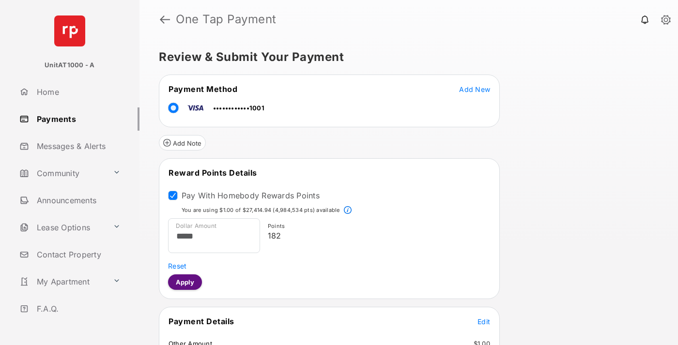 This screenshot has width=678, height=345. What do you see at coordinates (203, 89) in the screenshot?
I see `span: Payment Method` at bounding box center [203, 89].